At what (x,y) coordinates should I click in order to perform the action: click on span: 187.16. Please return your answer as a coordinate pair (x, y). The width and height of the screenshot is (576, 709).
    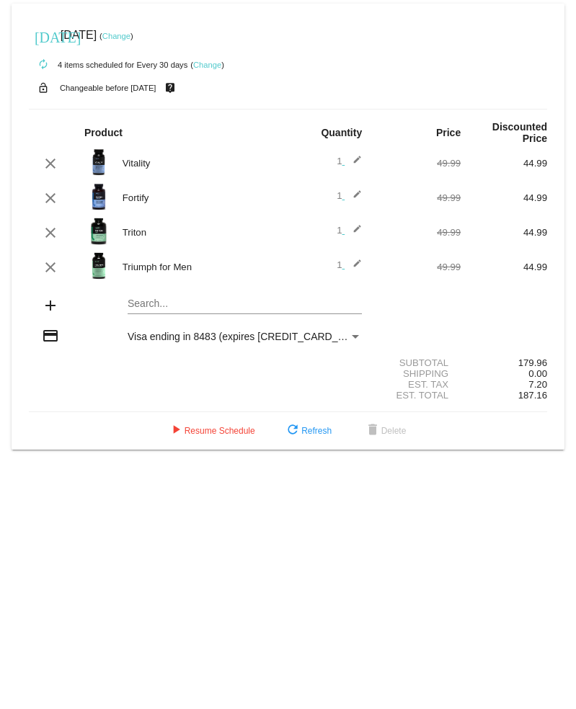
    Looking at the image, I should click on (533, 395).